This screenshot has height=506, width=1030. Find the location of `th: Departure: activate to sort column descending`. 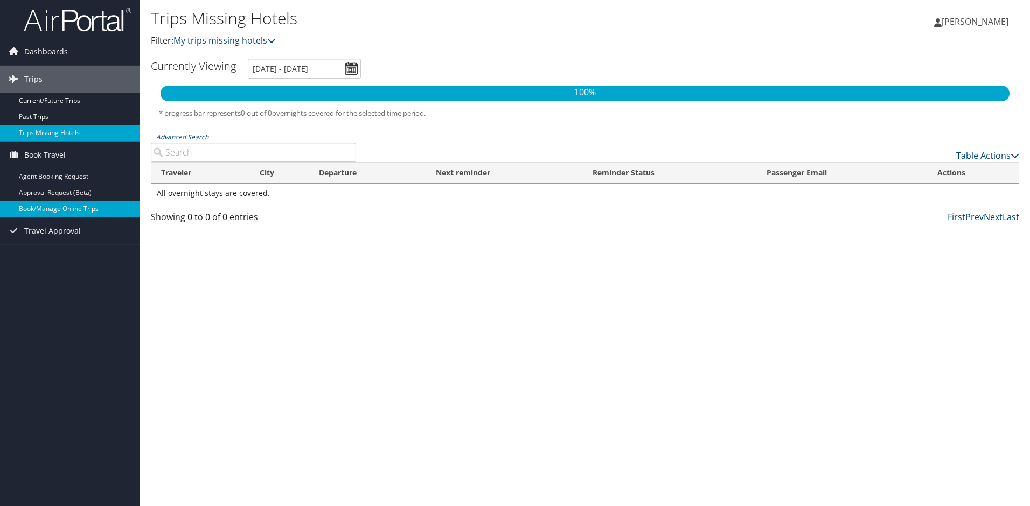

th: Departure: activate to sort column descending is located at coordinates (367, 173).